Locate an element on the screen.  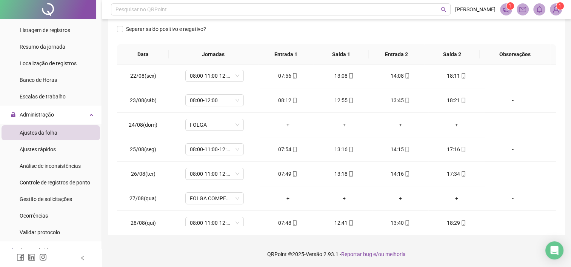
th: Jornadas is located at coordinates (213, 54).